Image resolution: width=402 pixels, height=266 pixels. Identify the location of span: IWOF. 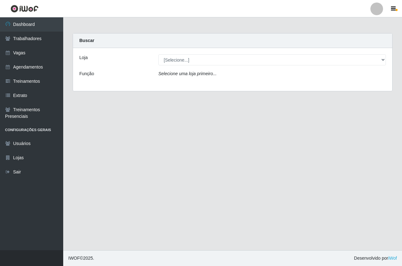
(74, 258).